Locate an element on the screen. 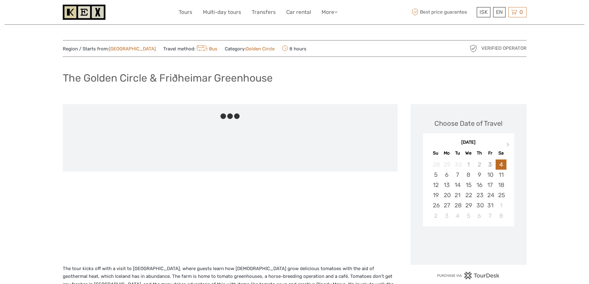  div: Not available Tuesday, September 30th, 2025 is located at coordinates (458, 165).